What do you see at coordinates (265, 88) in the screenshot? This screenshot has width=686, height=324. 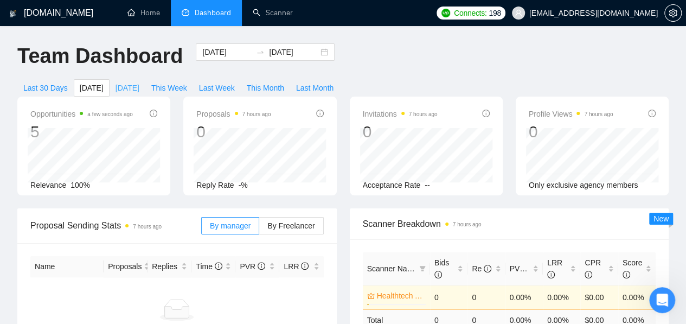 I see `button: This Month` at bounding box center [265, 88].